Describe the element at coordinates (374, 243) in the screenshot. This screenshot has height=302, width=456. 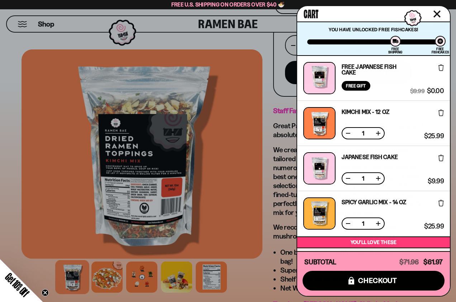
I see `p: You’ll love these` at that location.